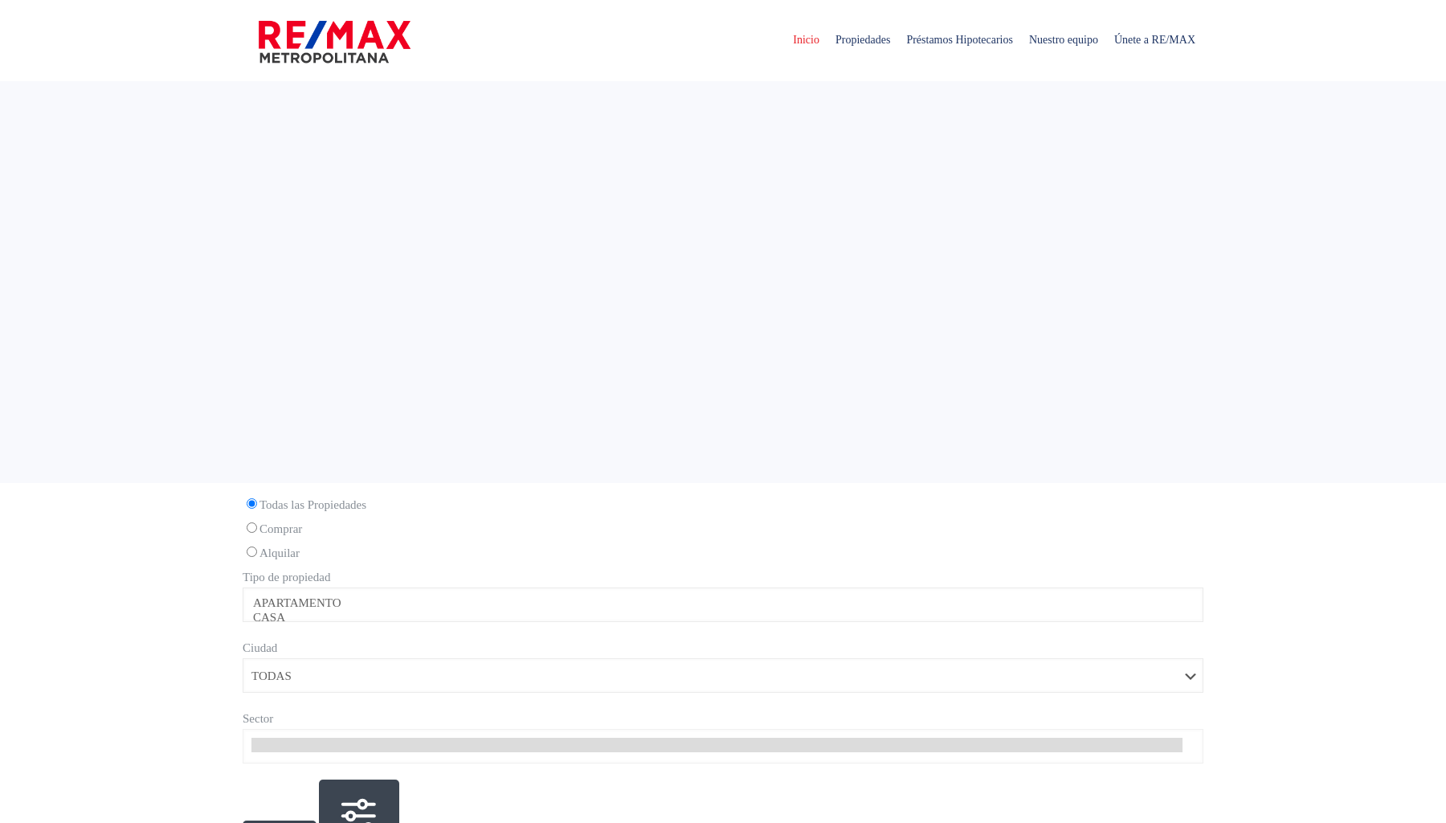 The width and height of the screenshot is (1446, 823). What do you see at coordinates (717, 618) in the screenshot?
I see `option: CASA` at bounding box center [717, 618].